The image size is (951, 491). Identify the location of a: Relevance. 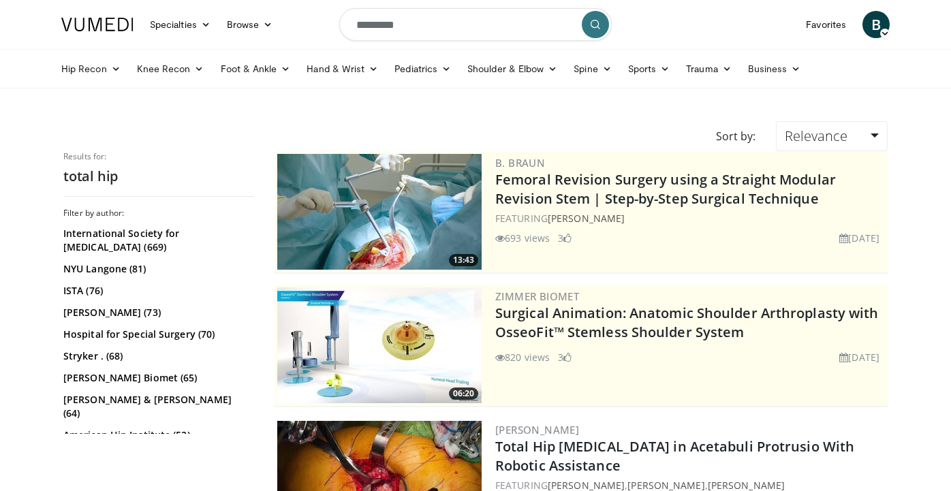
(831, 136).